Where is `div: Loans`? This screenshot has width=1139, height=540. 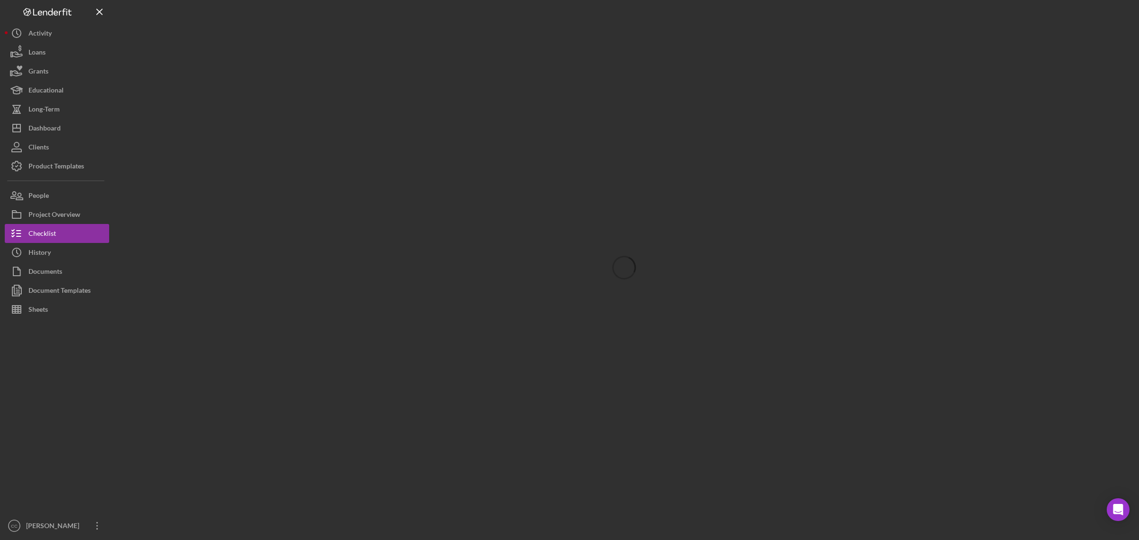 div: Loans is located at coordinates (37, 53).